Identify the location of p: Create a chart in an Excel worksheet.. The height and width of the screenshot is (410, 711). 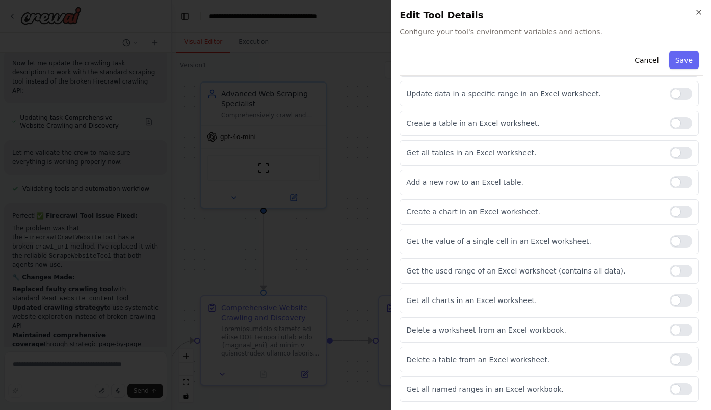
(533, 212).